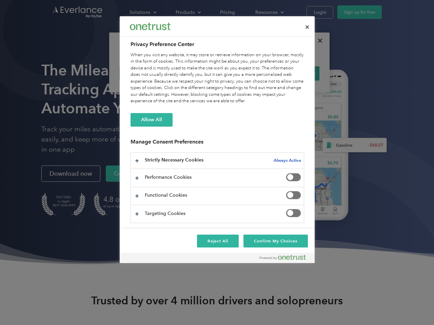 The image size is (434, 325). Describe the element at coordinates (150, 26) in the screenshot. I see `img: Everlance` at that location.